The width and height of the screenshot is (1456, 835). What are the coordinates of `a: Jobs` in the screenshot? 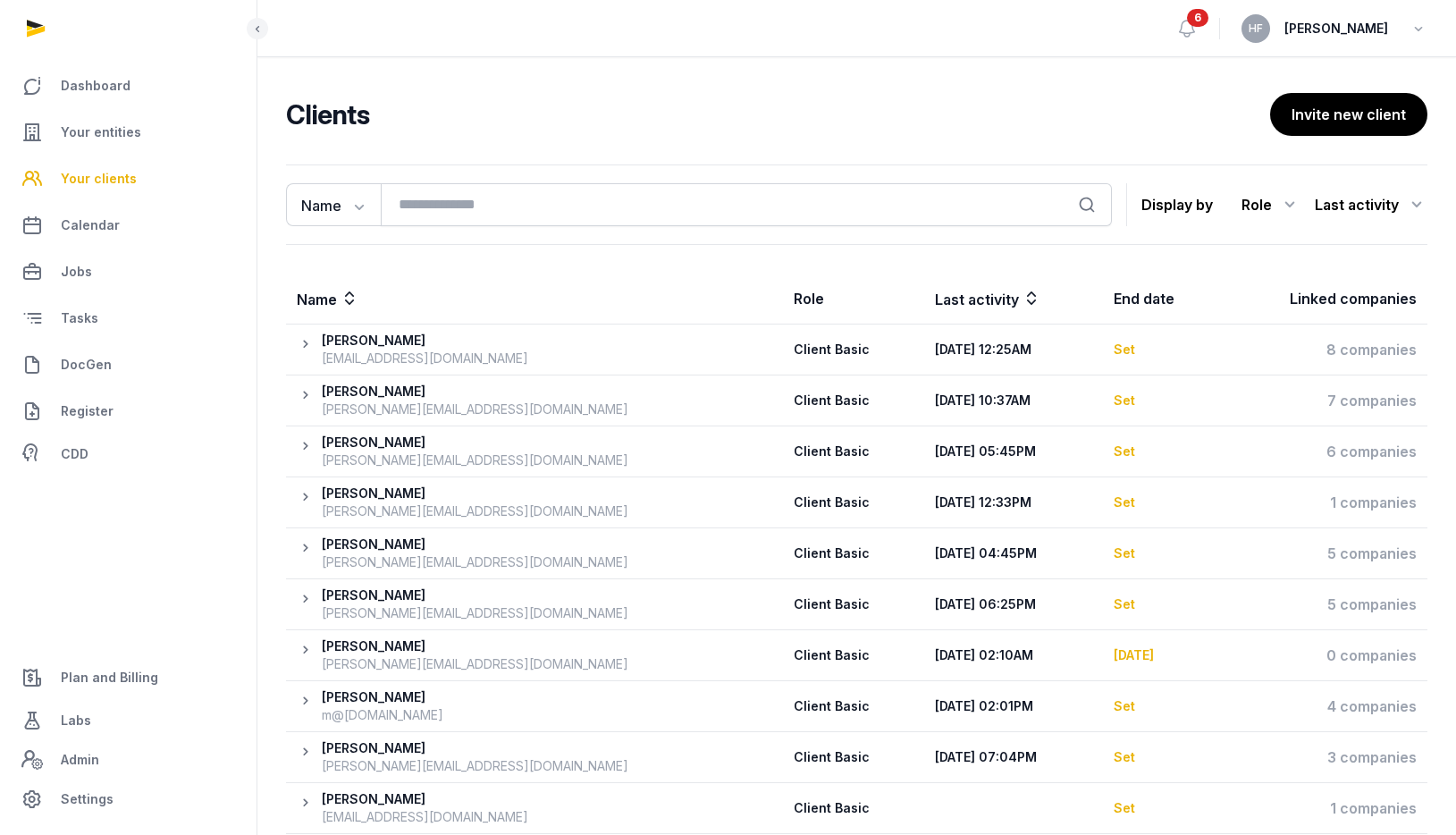 It's located at (128, 272).